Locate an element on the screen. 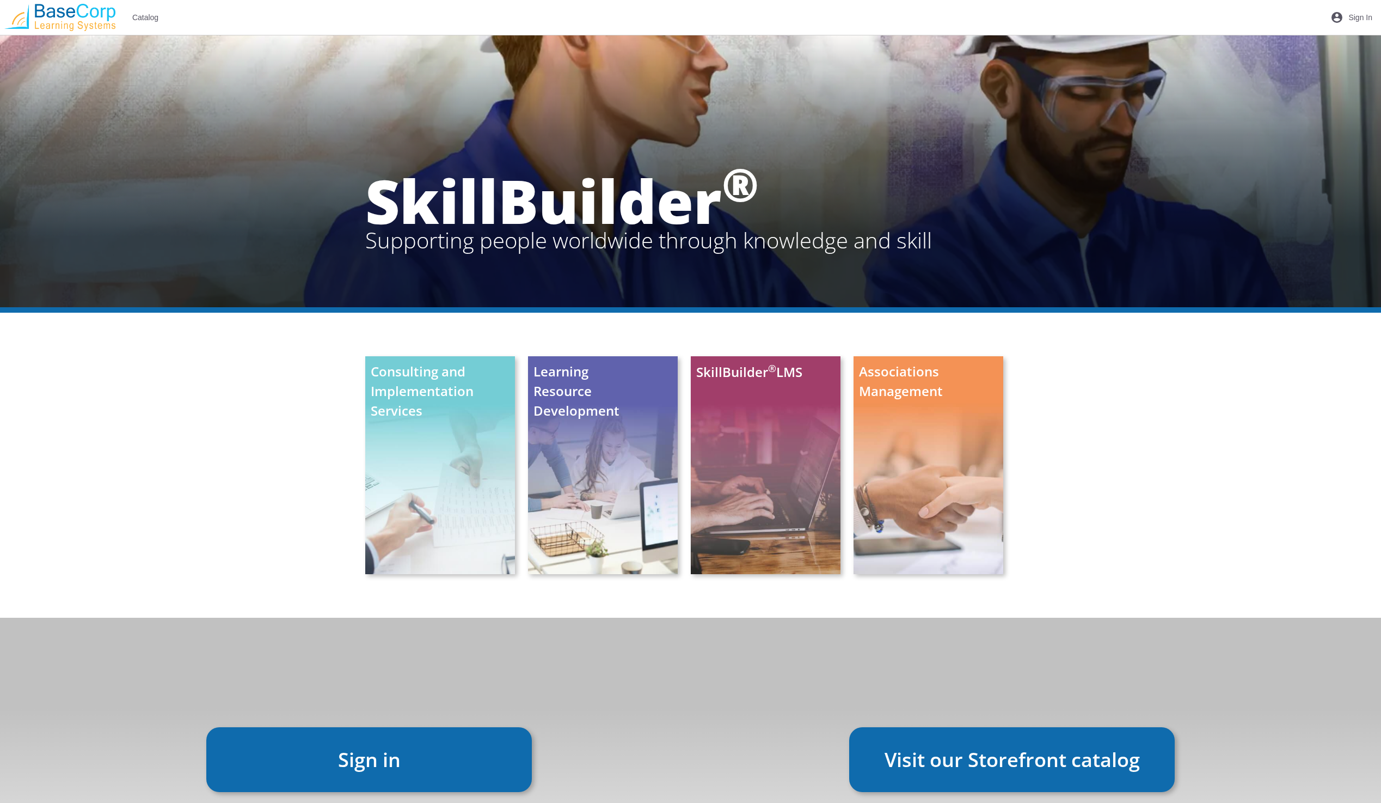  mat-icon: account_circle is located at coordinates (1337, 17).